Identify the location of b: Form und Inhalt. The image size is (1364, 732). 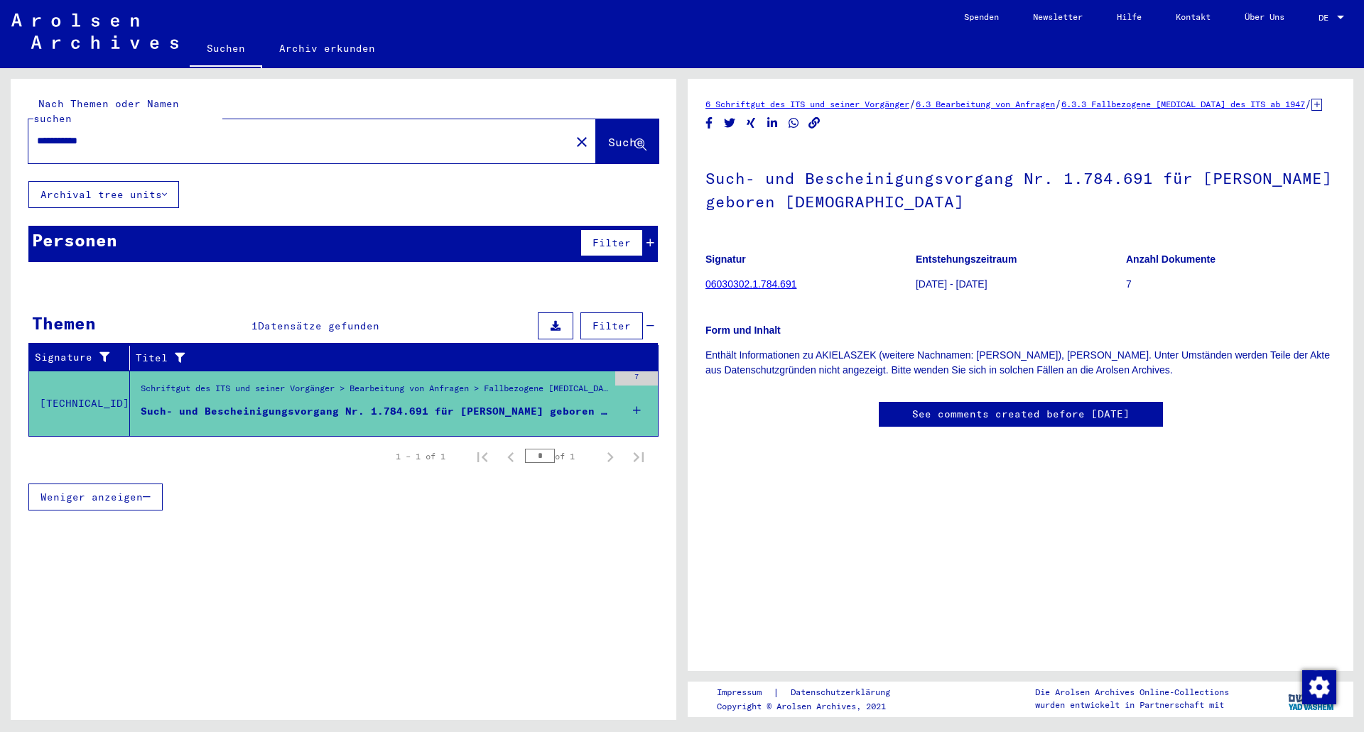
(743, 330).